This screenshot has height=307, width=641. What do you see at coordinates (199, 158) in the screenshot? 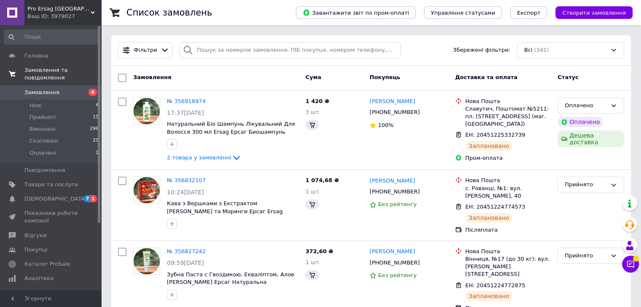
I see `span: 2 товара у замовленні` at bounding box center [199, 158].